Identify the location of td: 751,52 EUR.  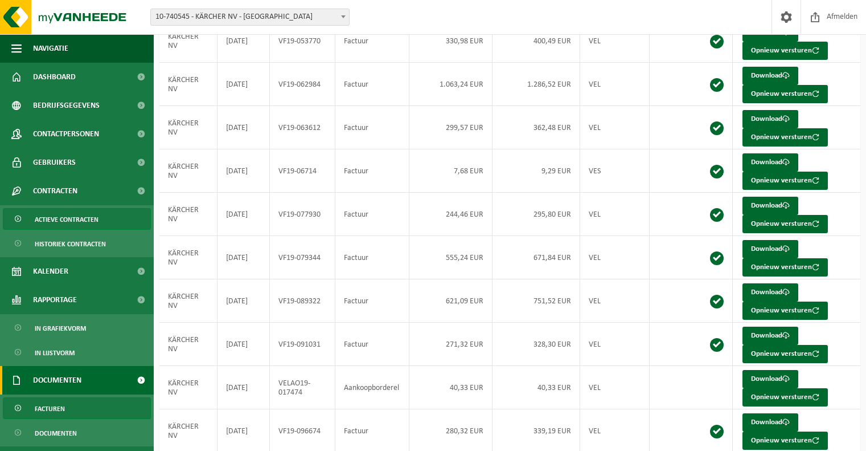
(537, 301).